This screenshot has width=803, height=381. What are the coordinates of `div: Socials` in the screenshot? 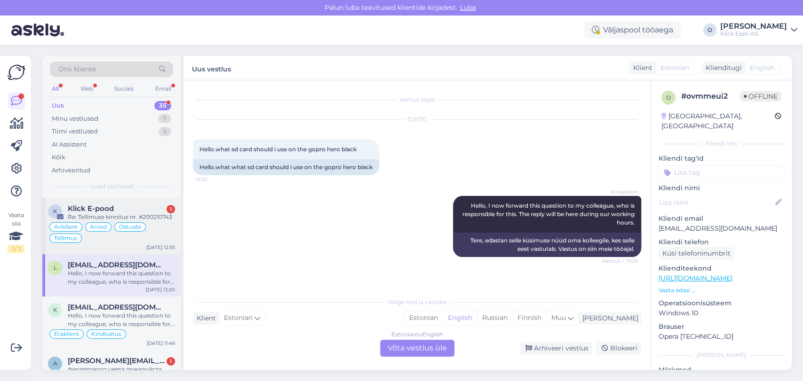 It's located at (124, 89).